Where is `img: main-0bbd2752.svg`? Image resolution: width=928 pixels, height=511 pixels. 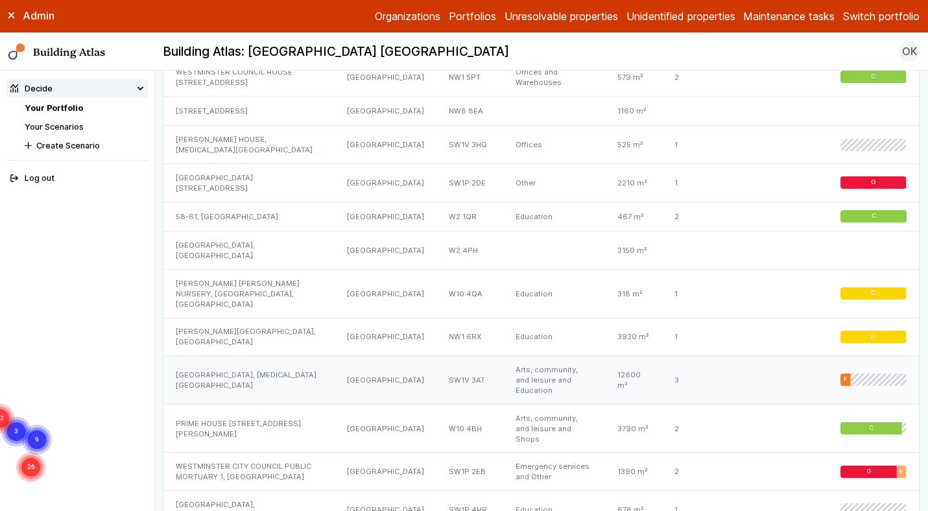 img: main-0bbd2752.svg is located at coordinates (17, 52).